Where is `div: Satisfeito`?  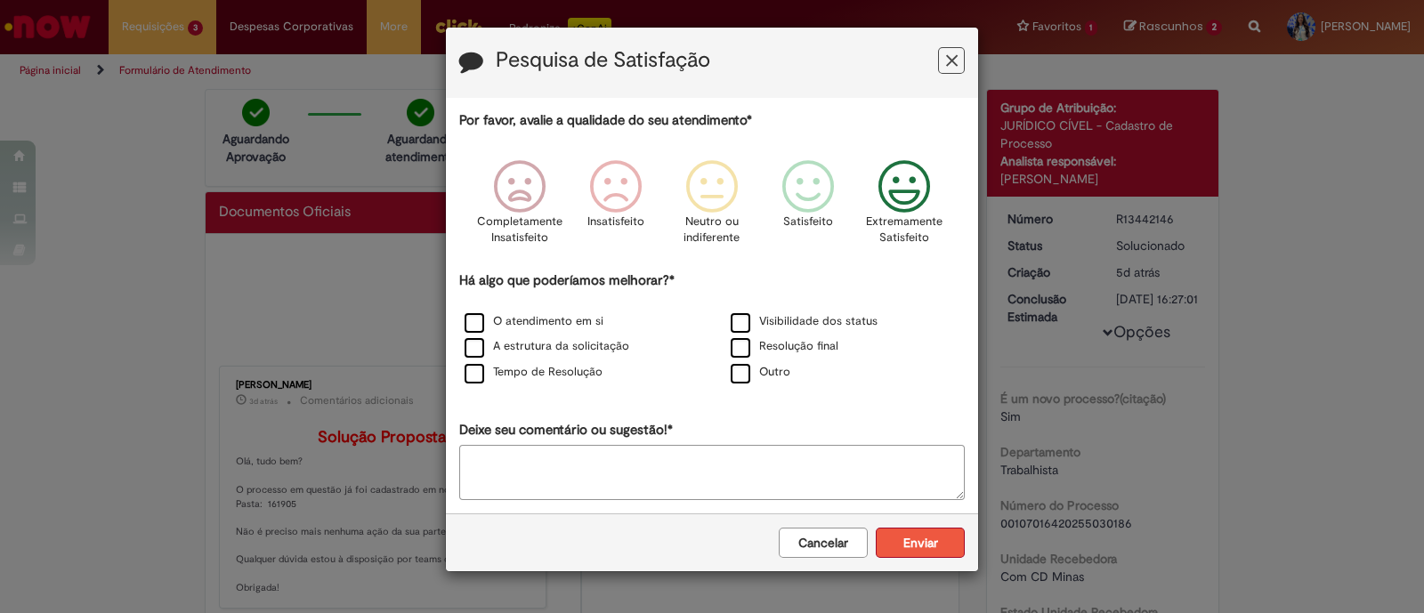 div: Satisfeito is located at coordinates (808, 207).